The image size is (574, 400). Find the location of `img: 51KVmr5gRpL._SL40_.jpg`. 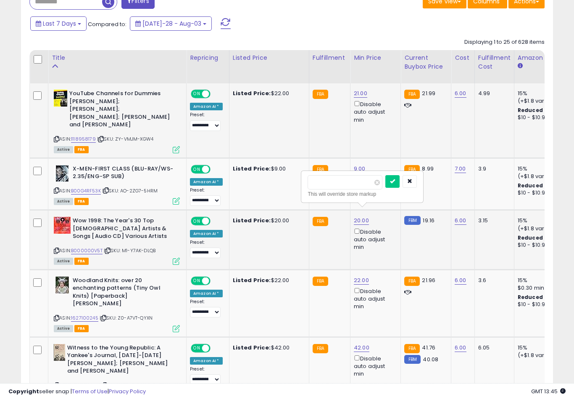

img: 51KVmr5gRpL._SL40_.jpg is located at coordinates (59, 352).